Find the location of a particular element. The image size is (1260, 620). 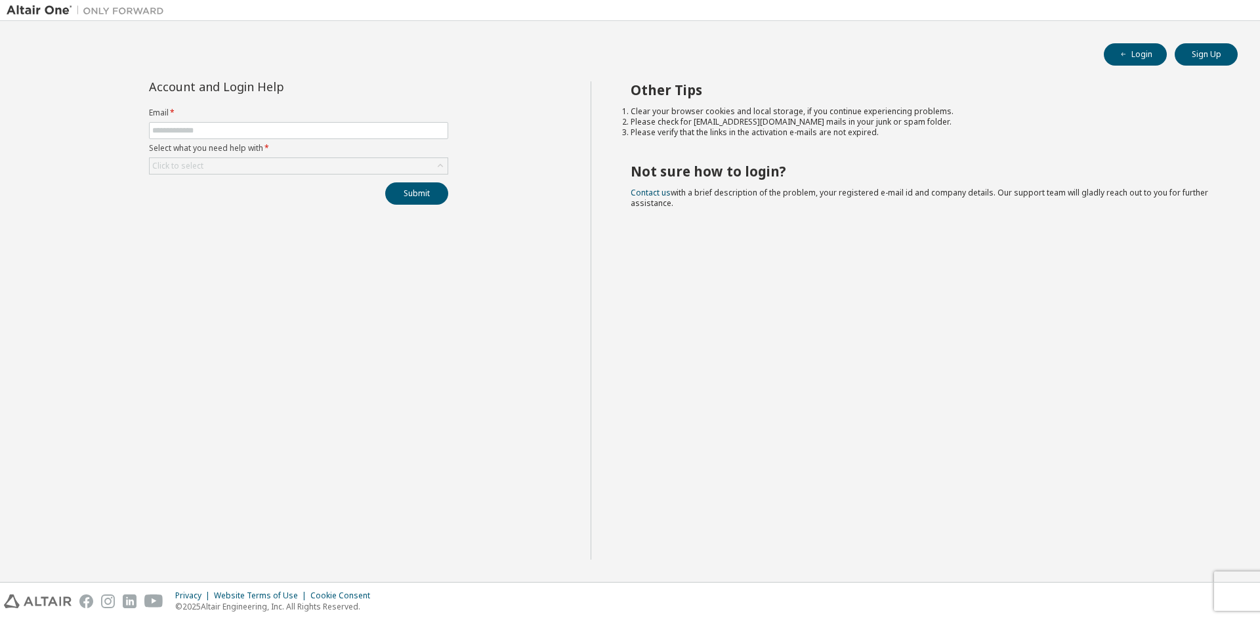

h2: Not sure how to login? is located at coordinates (923, 171).